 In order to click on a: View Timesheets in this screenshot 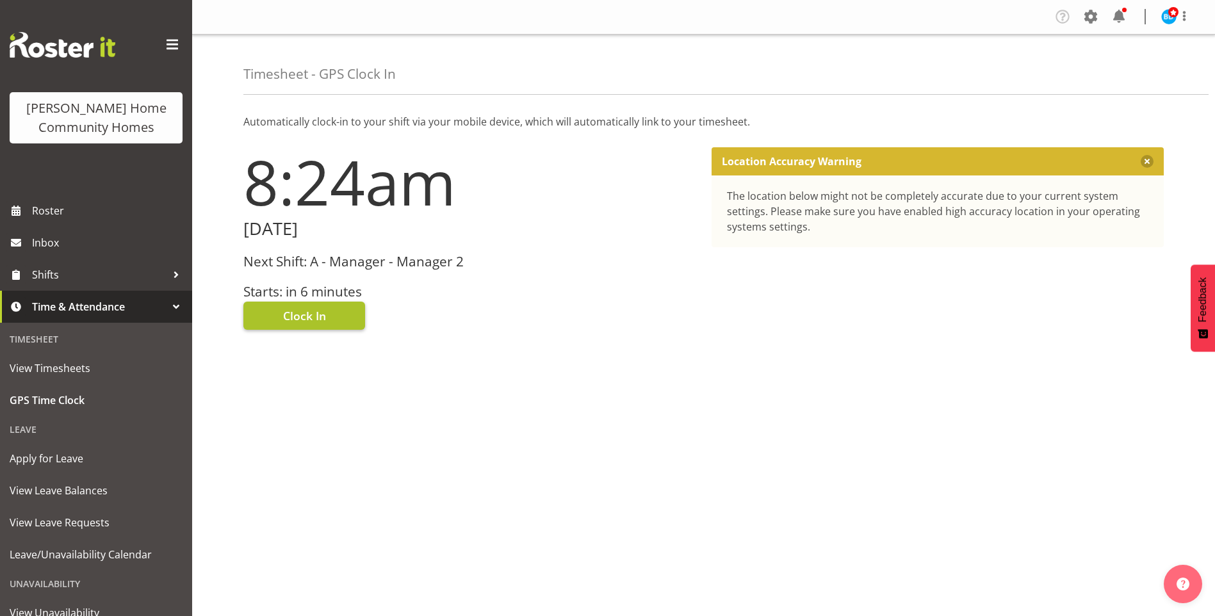, I will do `click(96, 368)`.